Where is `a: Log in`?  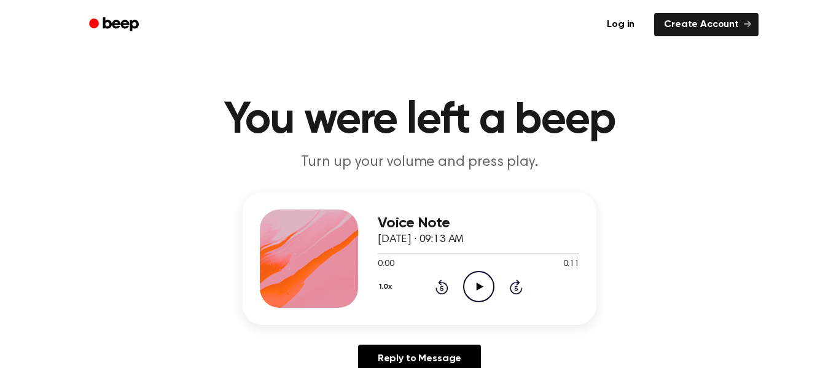
a: Log in is located at coordinates (621, 25).